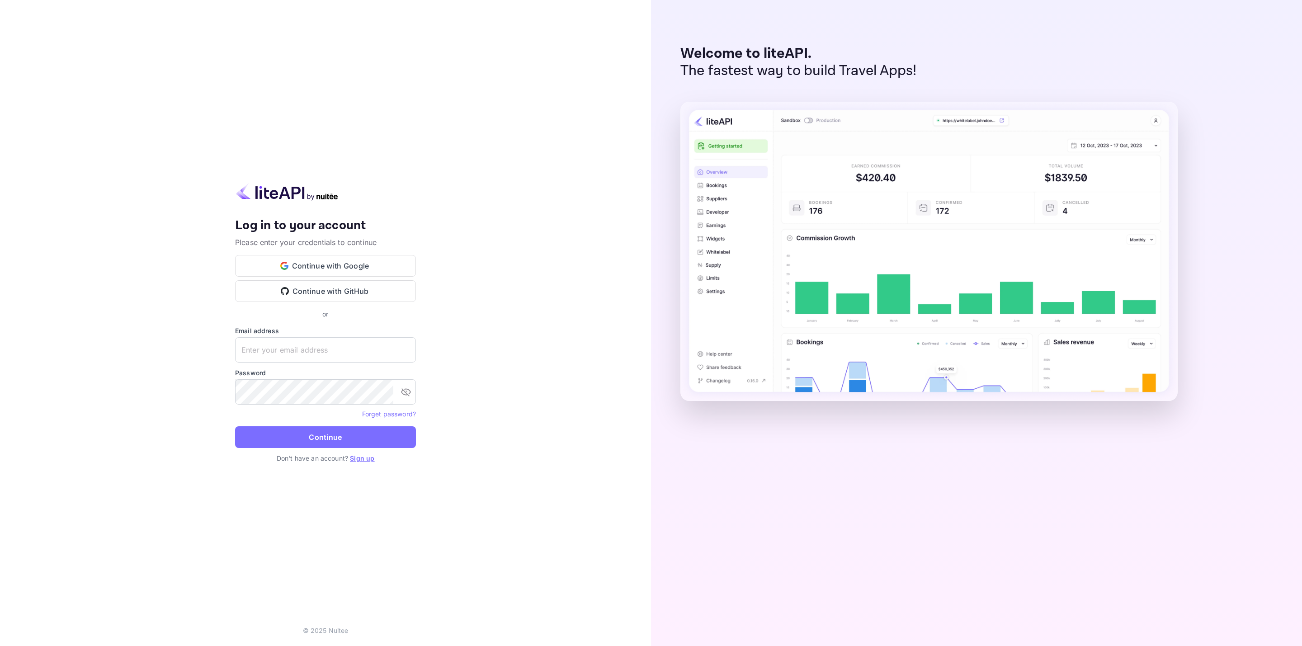 This screenshot has width=1302, height=646. What do you see at coordinates (325, 242) in the screenshot?
I see `p: Please enter your credentials to continue` at bounding box center [325, 242].